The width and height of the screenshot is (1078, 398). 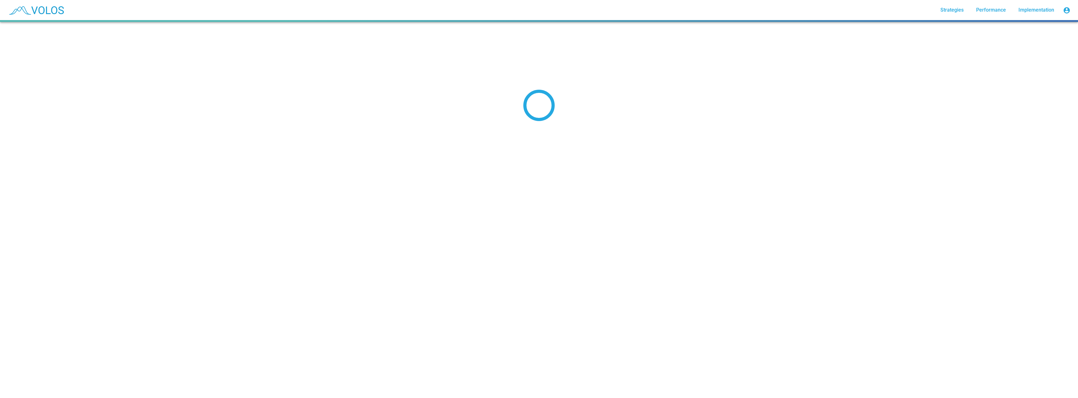 I want to click on span: Implementation, so click(x=1036, y=10).